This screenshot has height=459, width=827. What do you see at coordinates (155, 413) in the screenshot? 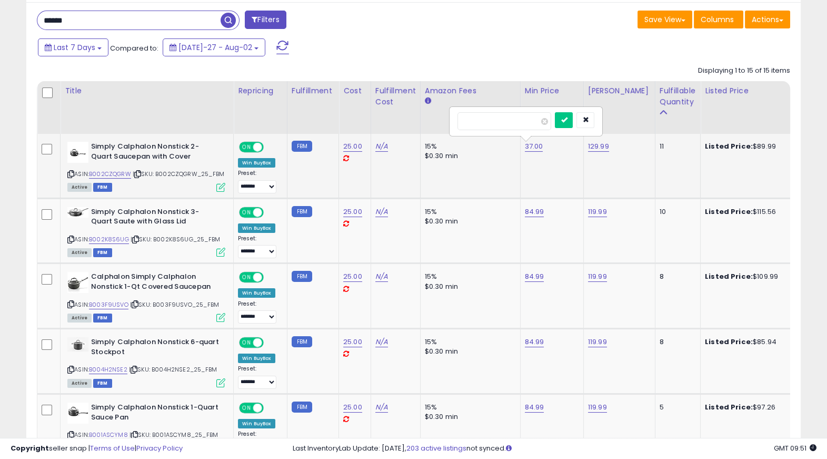
I see `b: Simply Calphalon Nonstick 1-Quart Sauce Pan` at bounding box center [155, 413].